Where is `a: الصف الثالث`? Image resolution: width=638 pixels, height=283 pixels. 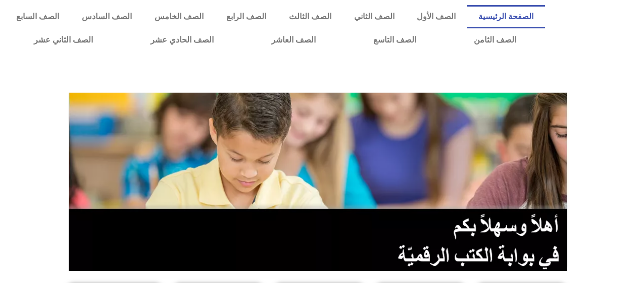
a: الصف الثالث is located at coordinates (310, 17).